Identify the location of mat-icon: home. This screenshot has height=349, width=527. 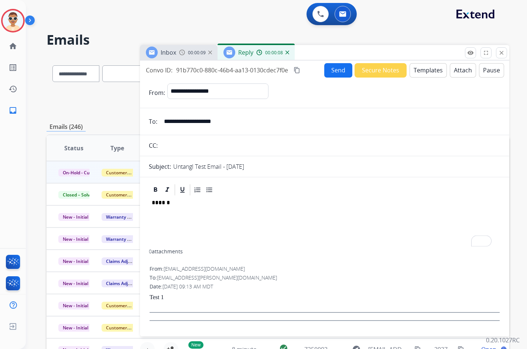
(13, 46).